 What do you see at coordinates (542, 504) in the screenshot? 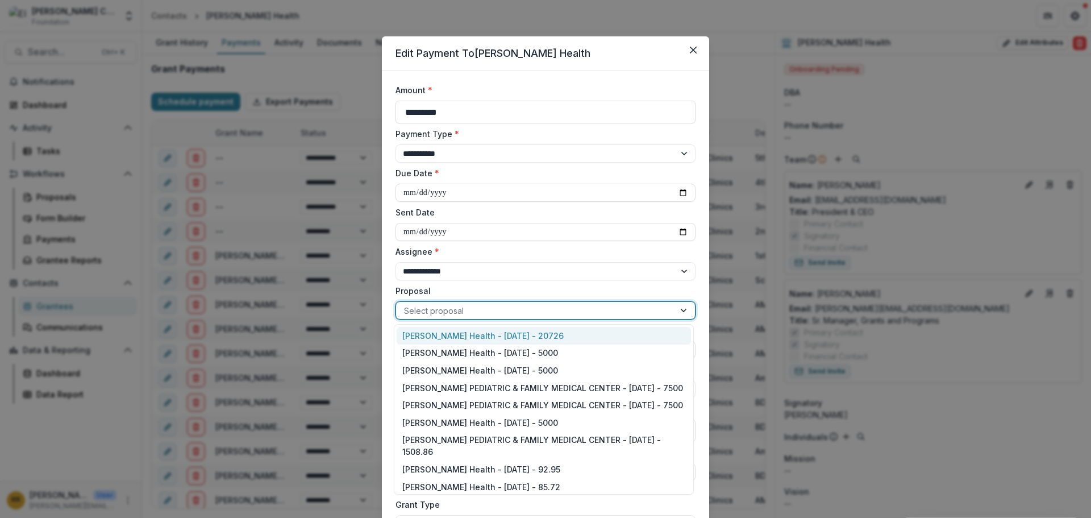
I see `label: Grant Type` at bounding box center [542, 504].